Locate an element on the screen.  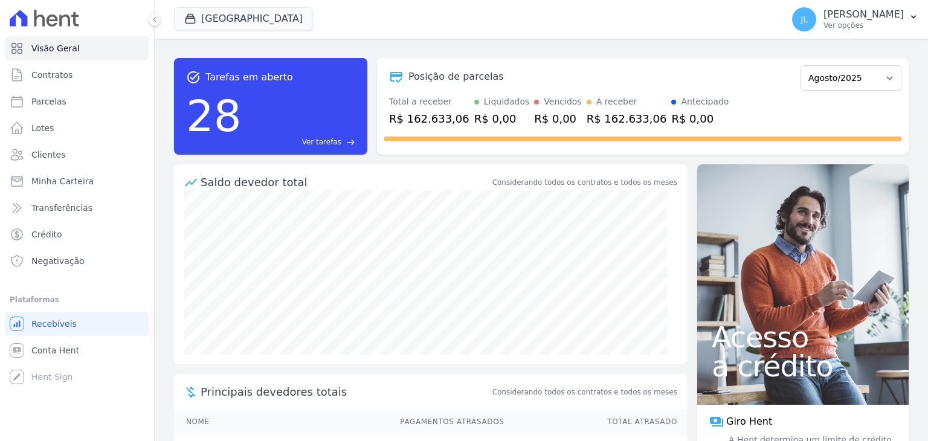
th: Nome is located at coordinates (220, 422).